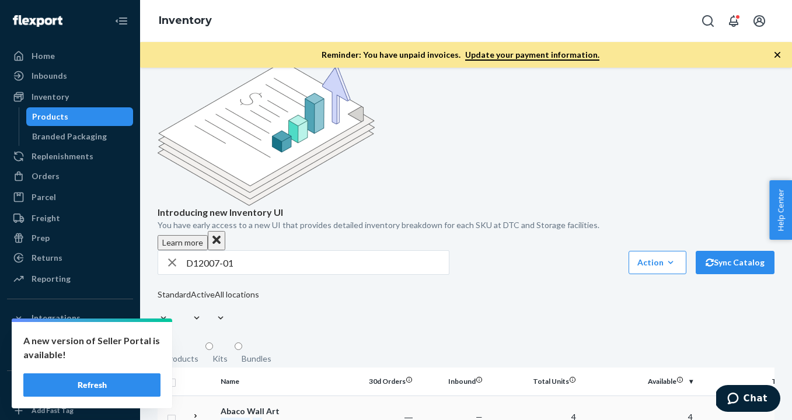 The width and height of the screenshot is (792, 420). What do you see at coordinates (216, 240) in the screenshot?
I see `button: Close` at bounding box center [216, 240].